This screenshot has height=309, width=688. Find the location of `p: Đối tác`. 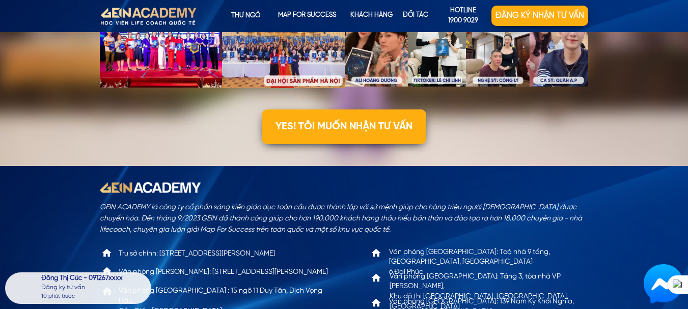

p: Đối tác is located at coordinates (416, 16).